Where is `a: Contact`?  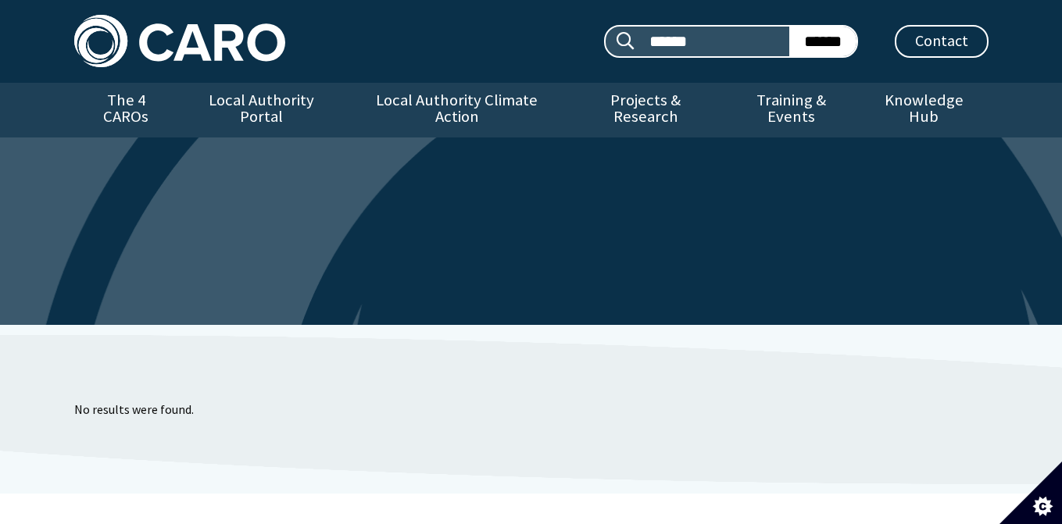 a: Contact is located at coordinates (942, 41).